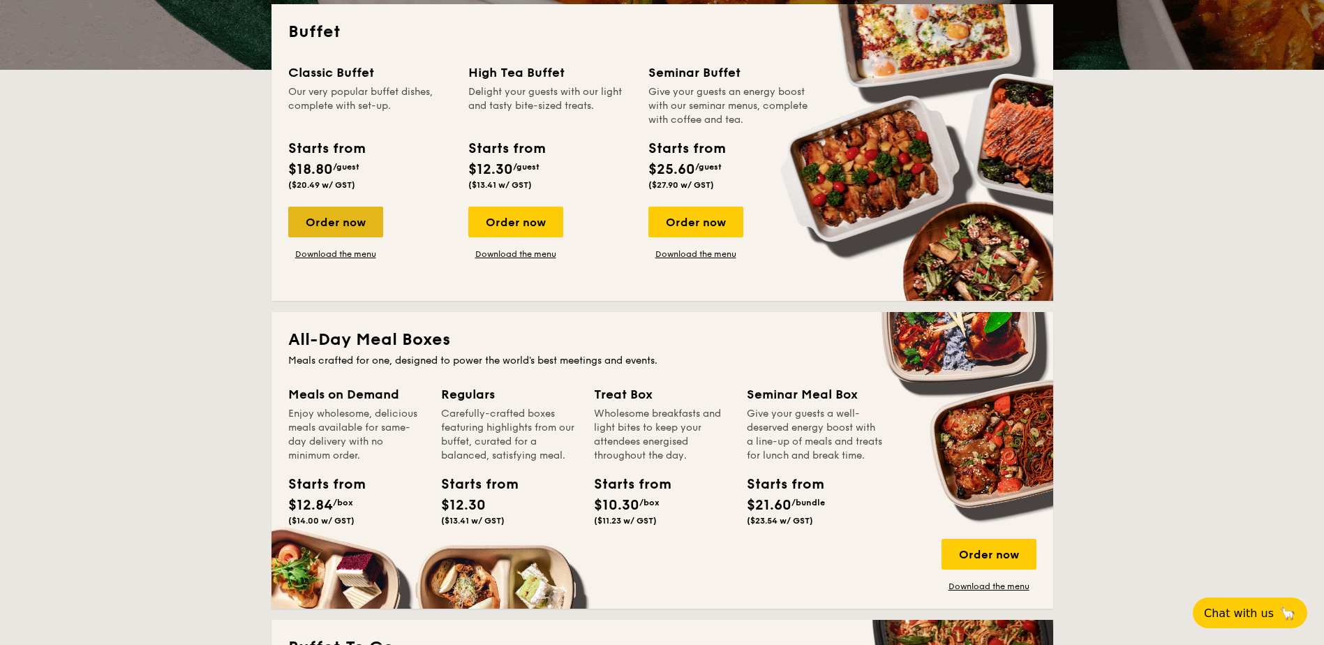  What do you see at coordinates (814, 435) in the screenshot?
I see `div: Give your guests a well-deserved energy boost with a line-up of meals and treats for lunch and br...` at bounding box center [814, 435].